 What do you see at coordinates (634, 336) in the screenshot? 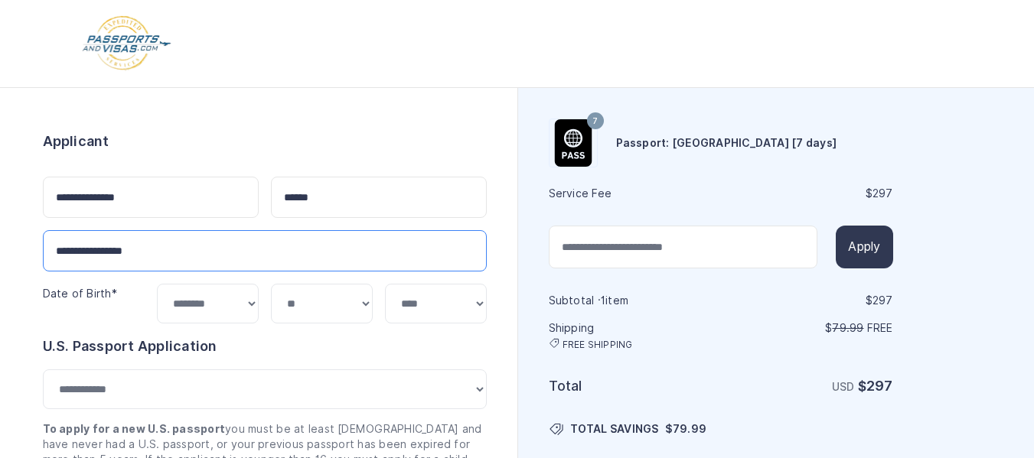
I see `h6: Shipping` at bounding box center [634, 336].